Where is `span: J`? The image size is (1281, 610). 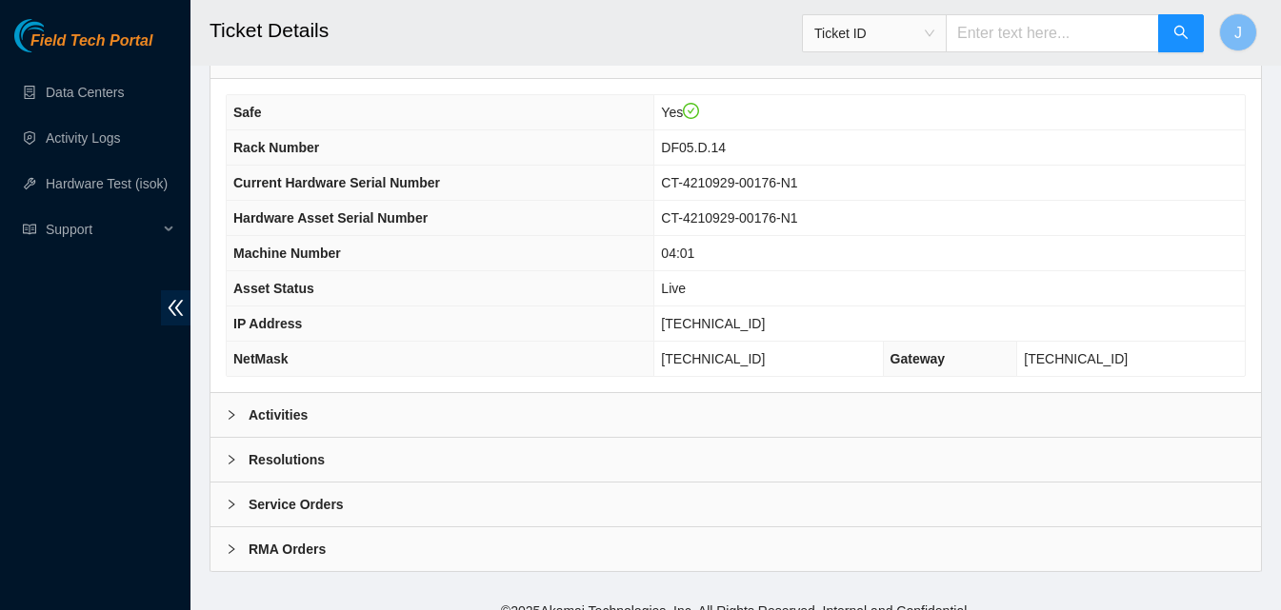
span: J is located at coordinates (1238, 32).